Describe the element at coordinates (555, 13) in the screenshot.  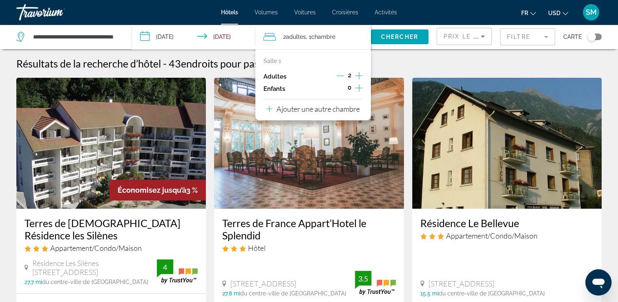
I see `span: USD` at that location.